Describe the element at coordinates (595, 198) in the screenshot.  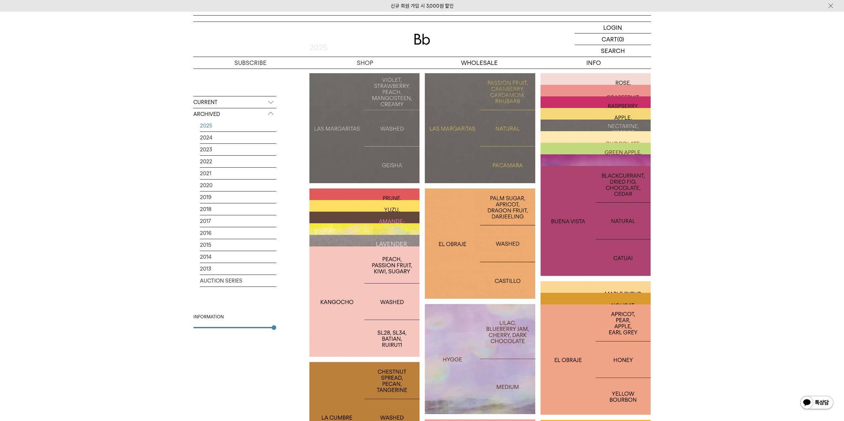
I see `a: 인도네시아 프린자INDONESIA FRINSA` at that location.